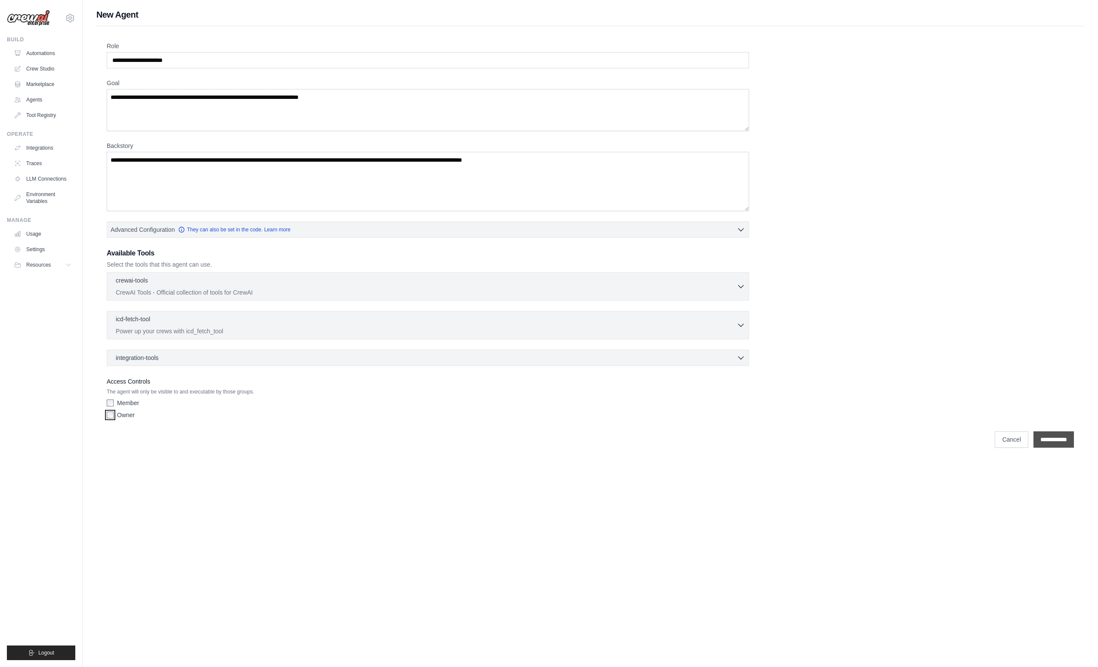  What do you see at coordinates (428, 286) in the screenshot?
I see `button: crewai-tools CrewAI Tools - Official collection of tools for CrewAI` at bounding box center [428, 286].